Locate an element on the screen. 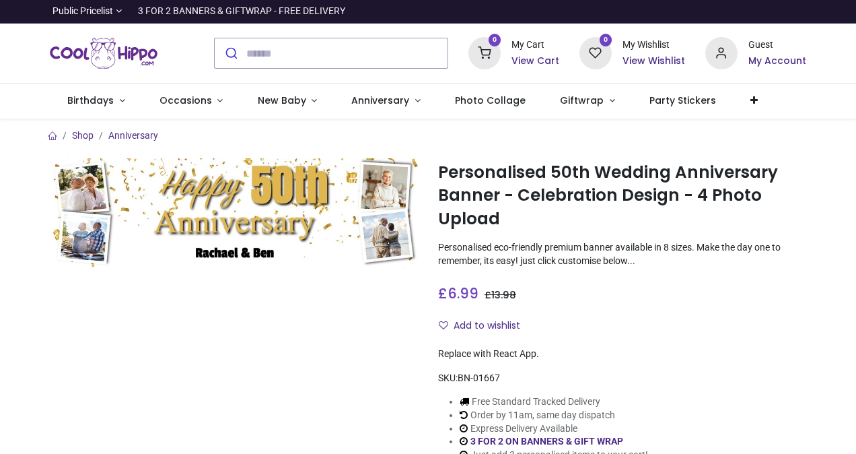  span: 13.98 is located at coordinates (503, 295).